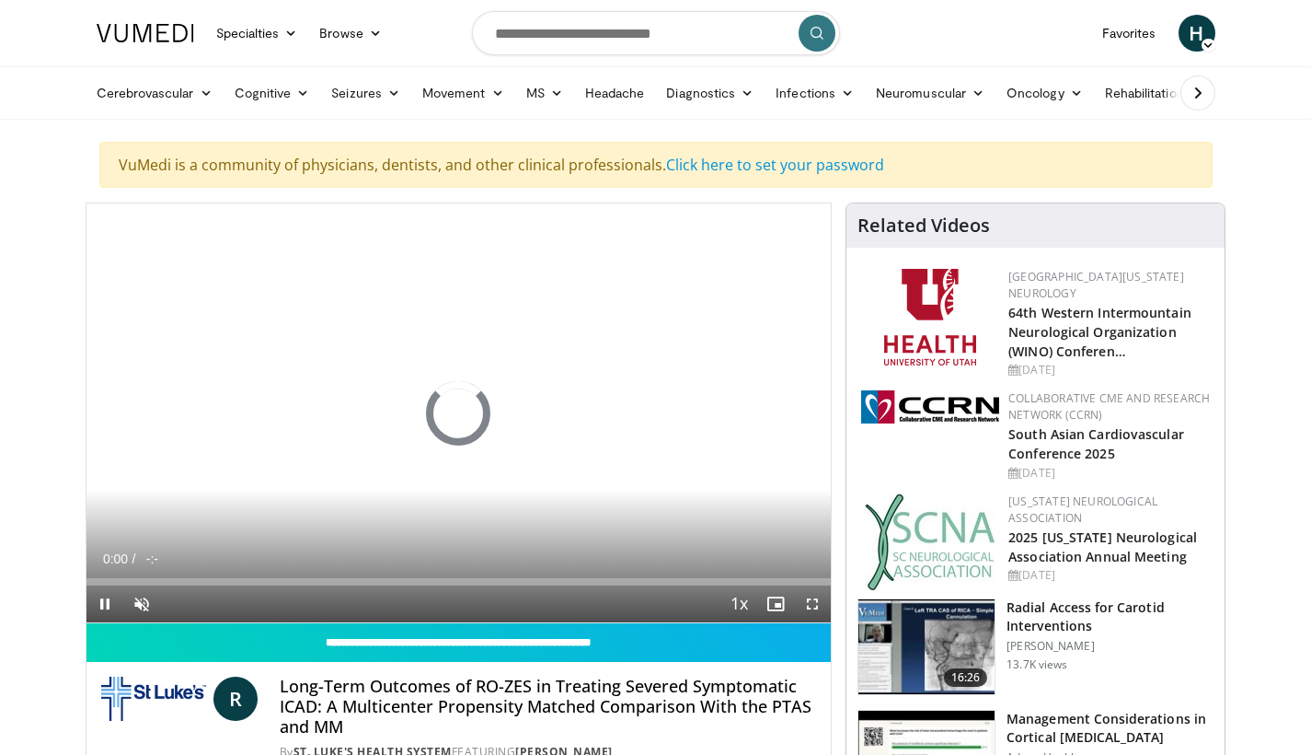 This screenshot has width=1311, height=755. What do you see at coordinates (1109, 406) in the screenshot?
I see `a: Collaborative CME and Research Network (CCRN)` at bounding box center [1109, 406].